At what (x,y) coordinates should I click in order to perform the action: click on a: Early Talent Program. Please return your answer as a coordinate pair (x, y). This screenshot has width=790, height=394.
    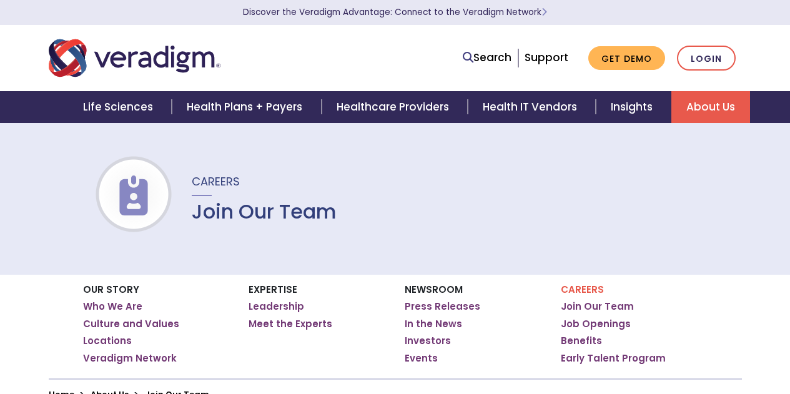
    Looking at the image, I should click on (614, 359).